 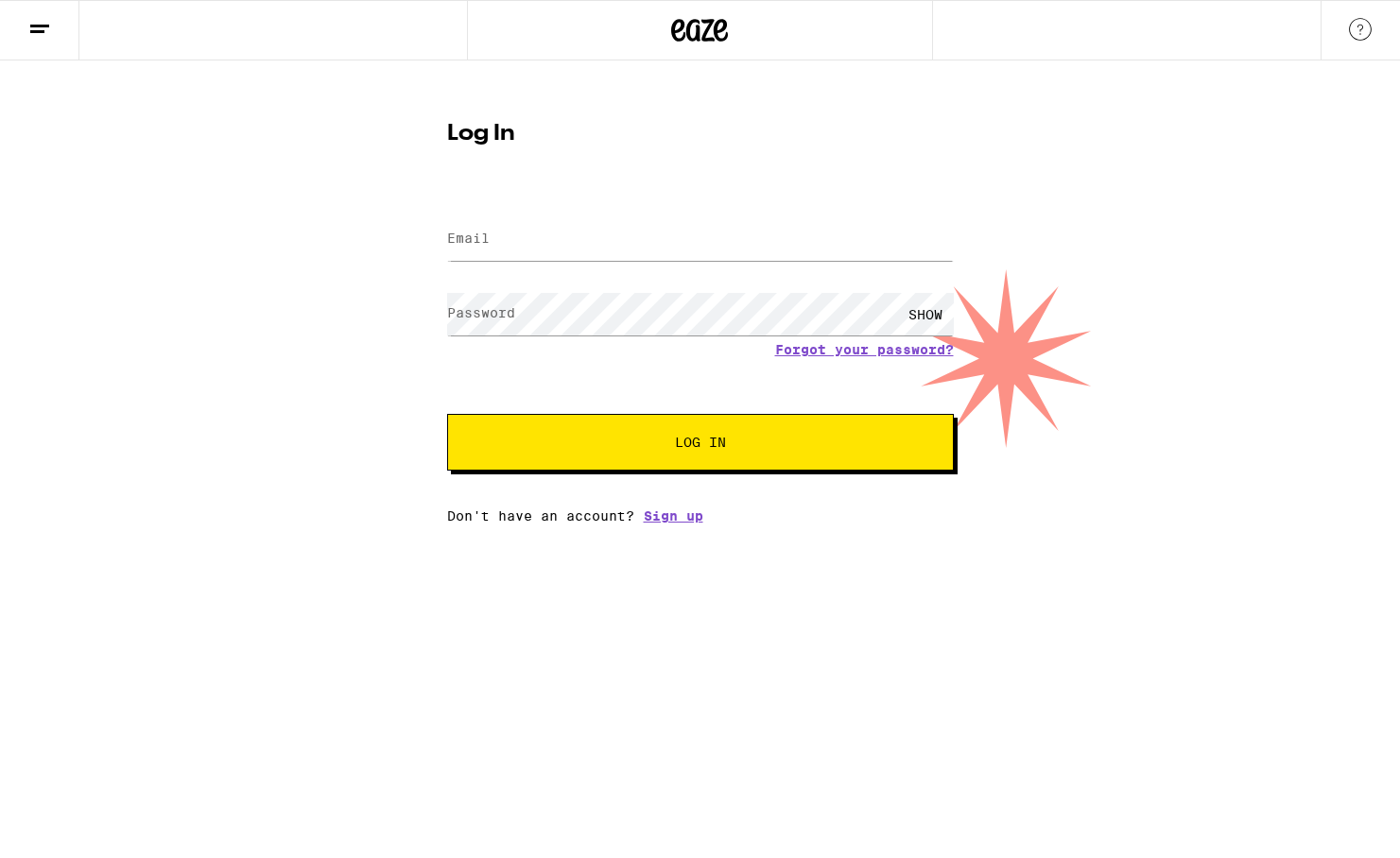 What do you see at coordinates (926, 314) in the screenshot?
I see `div: SHOW` at bounding box center [926, 314].